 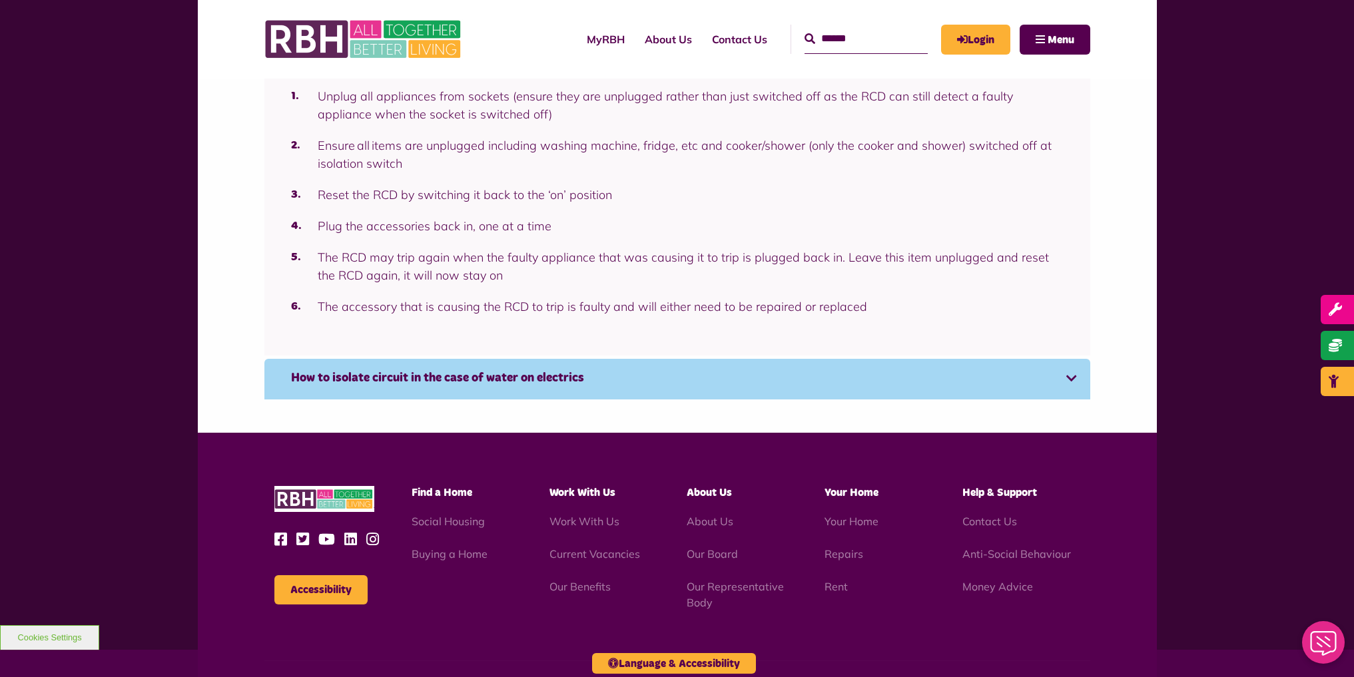 What do you see at coordinates (1061, 40) in the screenshot?
I see `span: Menu` at bounding box center [1061, 40].